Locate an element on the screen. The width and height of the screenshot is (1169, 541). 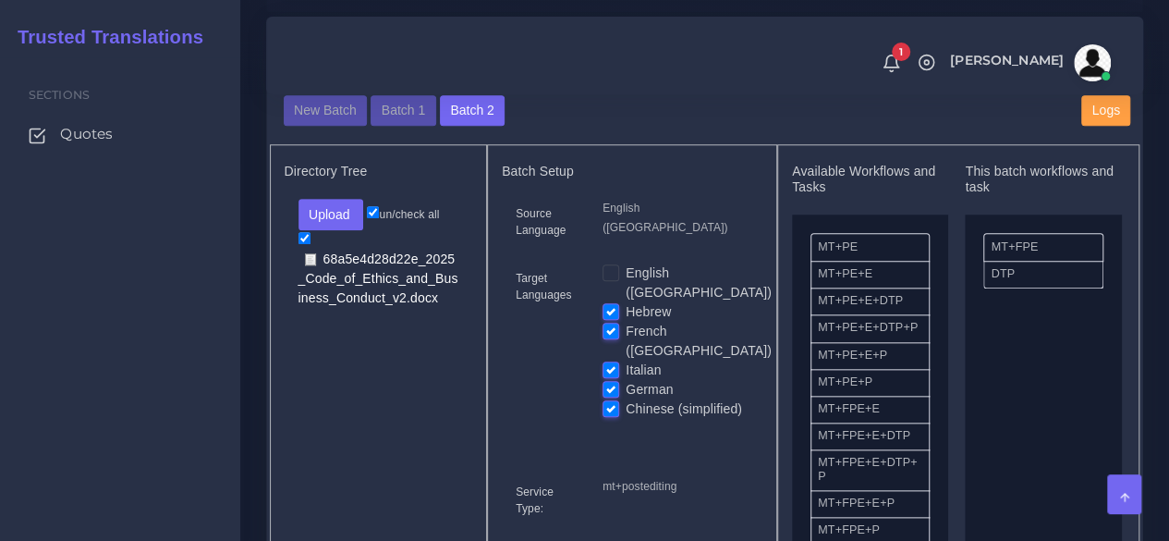
button: Batch 1 is located at coordinates (403, 111).